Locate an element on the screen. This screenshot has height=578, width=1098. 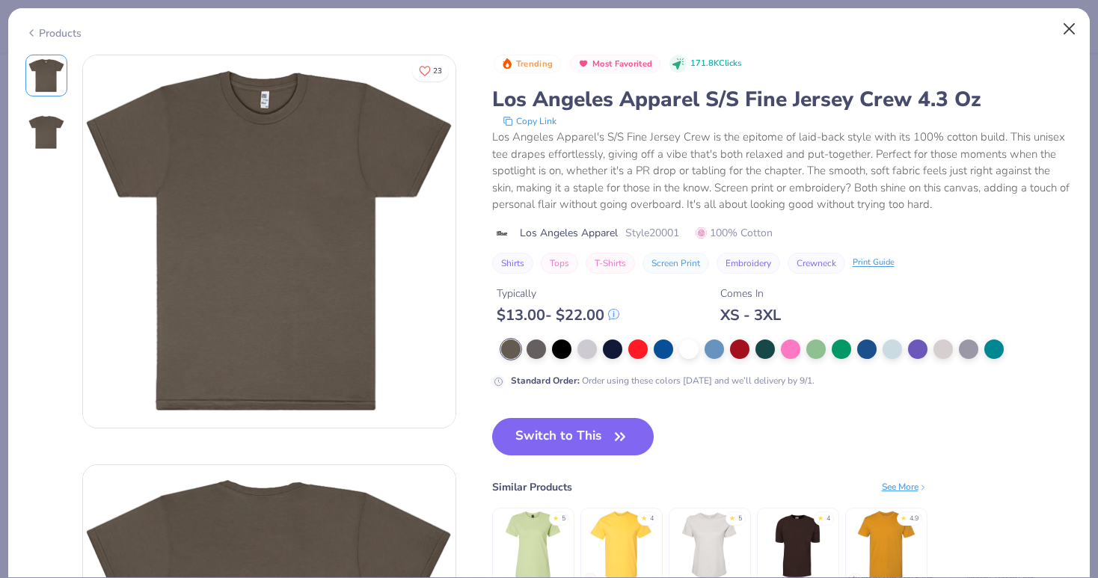
button: T-Shirts is located at coordinates (610, 263).